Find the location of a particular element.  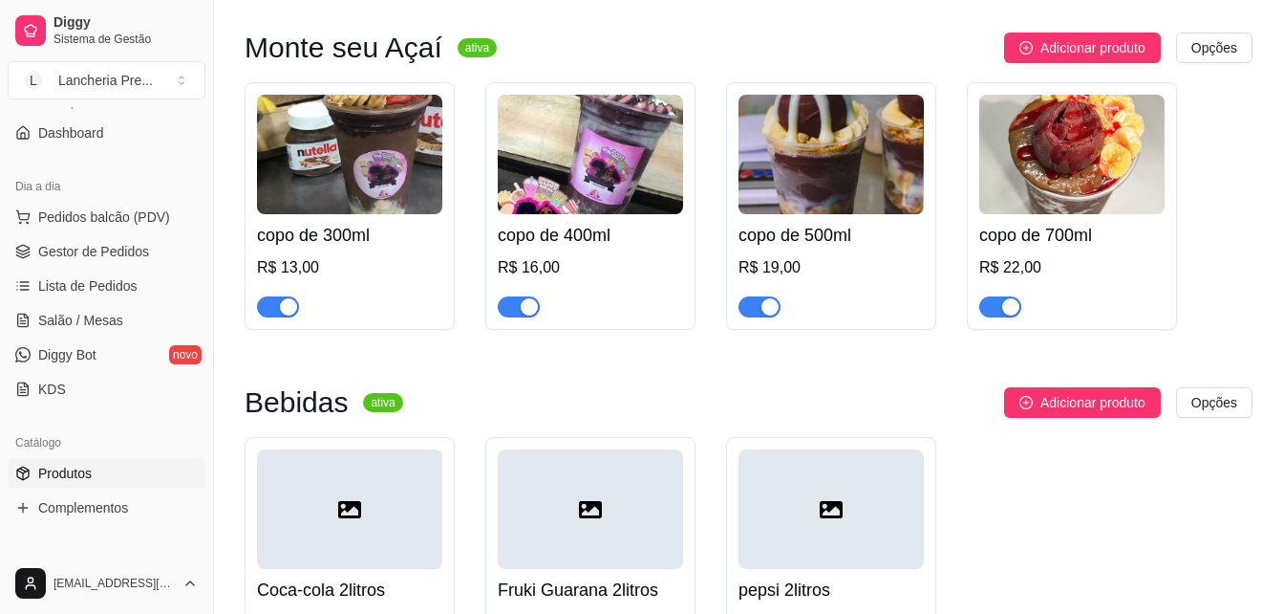

h4: Coca-cola 2litros is located at coordinates (350, 590).